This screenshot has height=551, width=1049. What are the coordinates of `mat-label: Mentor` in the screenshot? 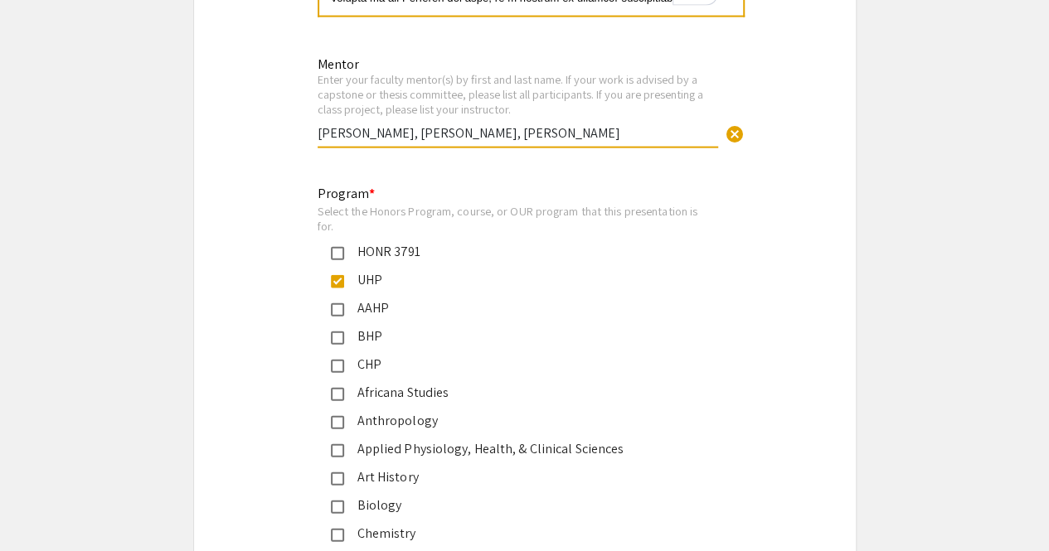 It's located at (338, 64).